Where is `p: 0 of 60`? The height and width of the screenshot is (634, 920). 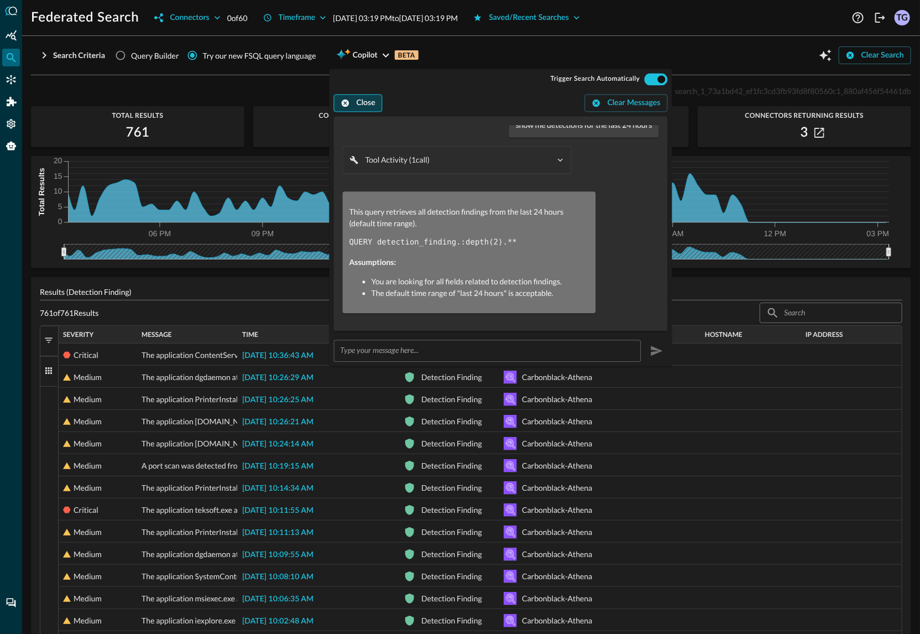 p: 0 of 60 is located at coordinates (237, 18).